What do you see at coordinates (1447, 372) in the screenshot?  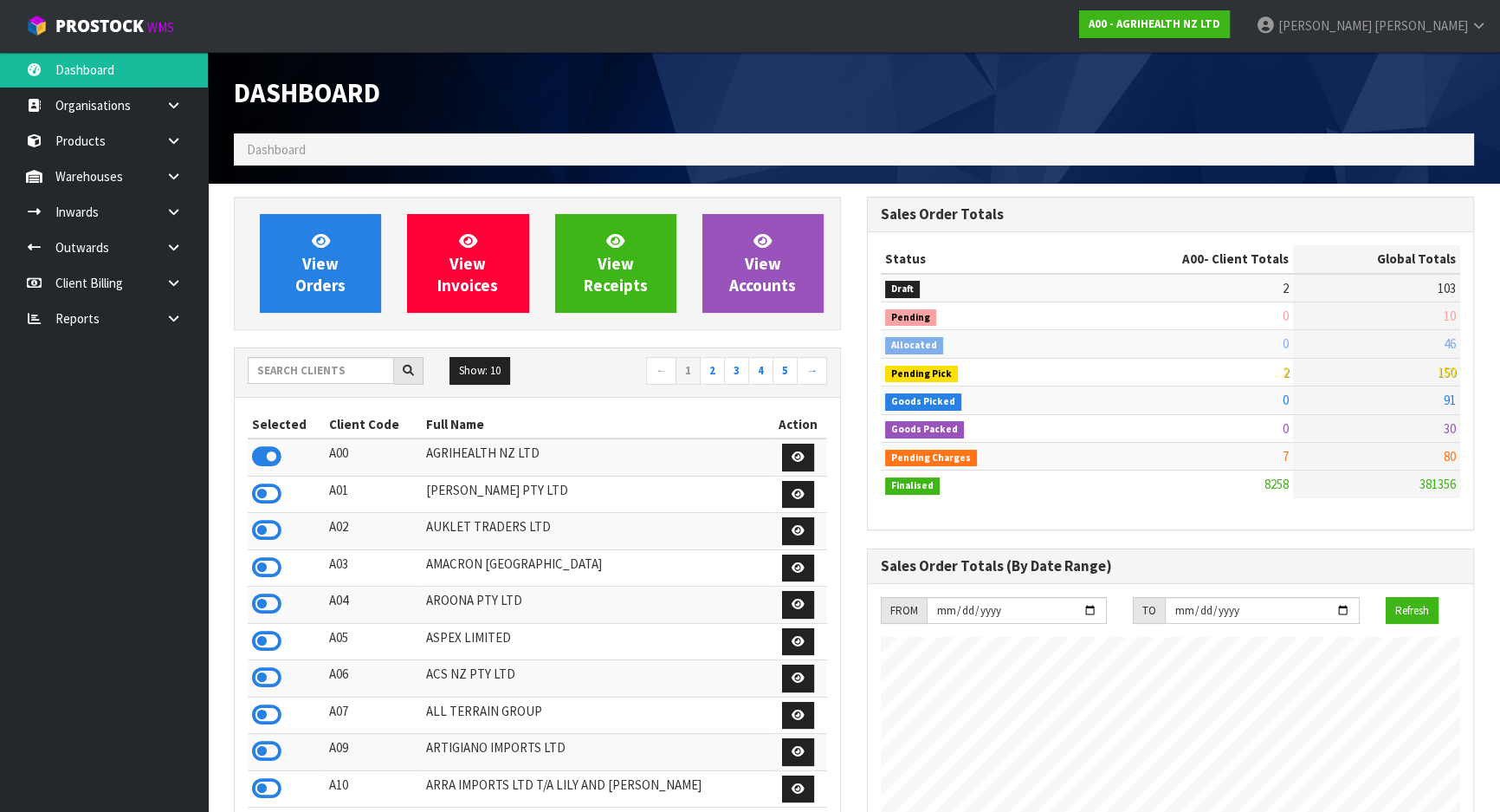 I see `span: 150` at bounding box center [1447, 372].